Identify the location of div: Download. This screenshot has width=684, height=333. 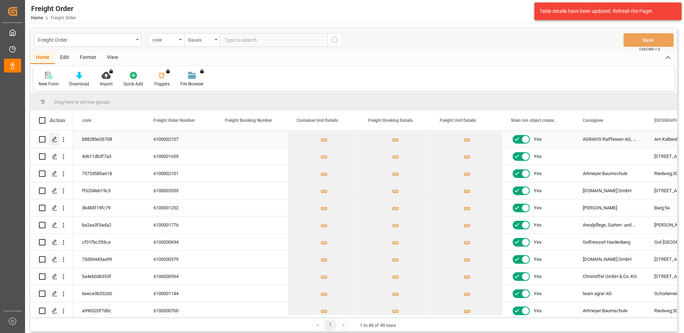
(79, 84).